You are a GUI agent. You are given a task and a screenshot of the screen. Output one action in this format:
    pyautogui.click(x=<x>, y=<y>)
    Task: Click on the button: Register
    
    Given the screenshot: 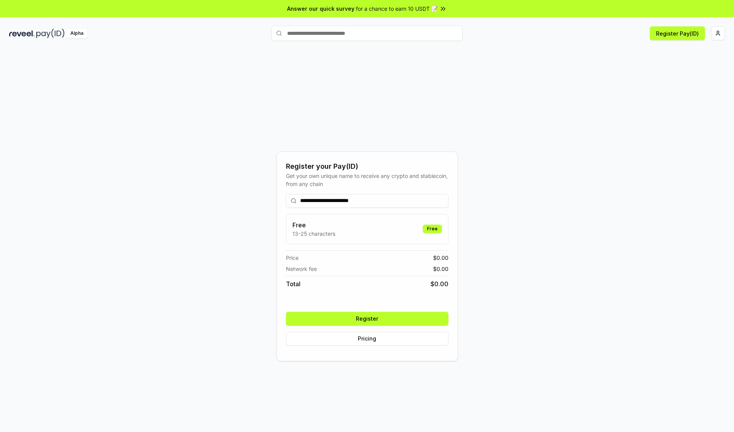 What is the action you would take?
    pyautogui.click(x=367, y=319)
    